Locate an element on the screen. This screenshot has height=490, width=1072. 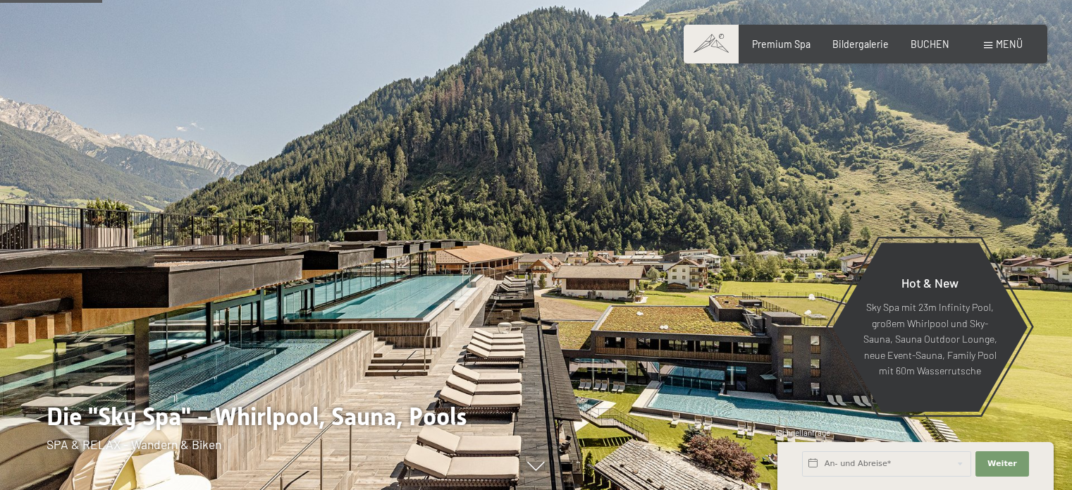
span: Schnellanfrage is located at coordinates (803, 432).